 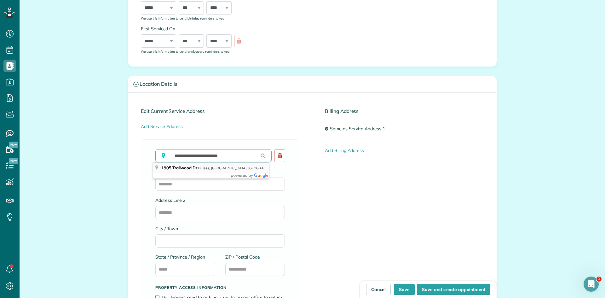 I want to click on a: Location Details, so click(x=312, y=84).